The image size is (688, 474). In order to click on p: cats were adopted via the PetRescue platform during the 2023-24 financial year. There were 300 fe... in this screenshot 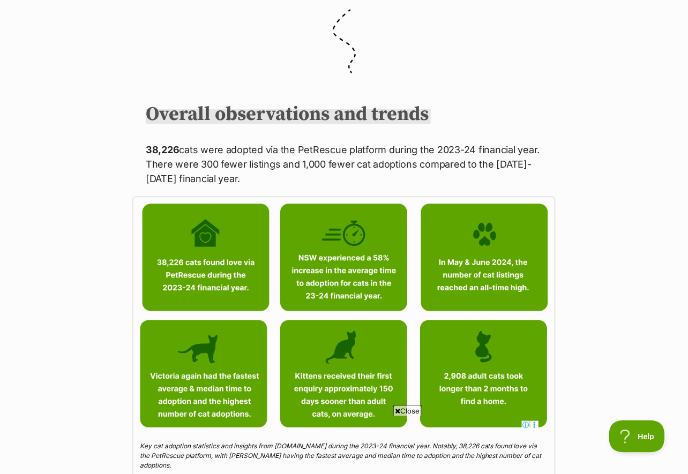, I will do `click(344, 164)`.